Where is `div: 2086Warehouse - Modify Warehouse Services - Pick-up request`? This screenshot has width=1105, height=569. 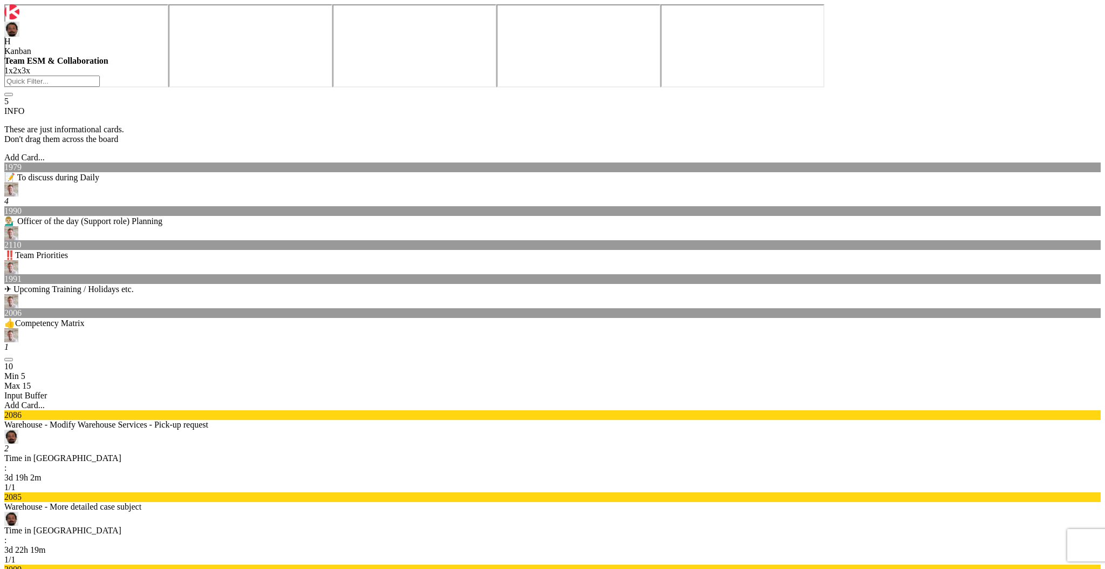 div: 2086Warehouse - Modify Warehouse Services - Pick-up request is located at coordinates (552, 420).